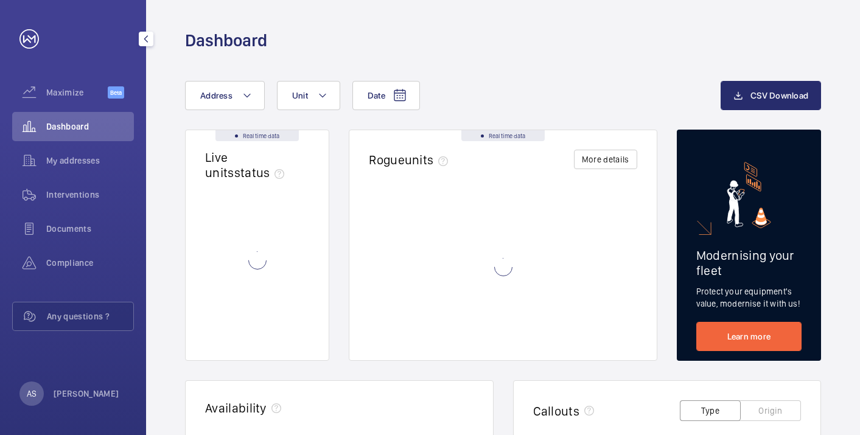 The height and width of the screenshot is (435, 860). What do you see at coordinates (225, 96) in the screenshot?
I see `button: Address` at bounding box center [225, 96].